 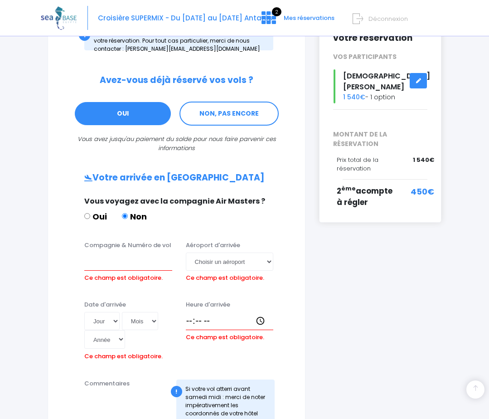 What do you see at coordinates (134, 216) in the screenshot?
I see `label: Non` at bounding box center [134, 216].